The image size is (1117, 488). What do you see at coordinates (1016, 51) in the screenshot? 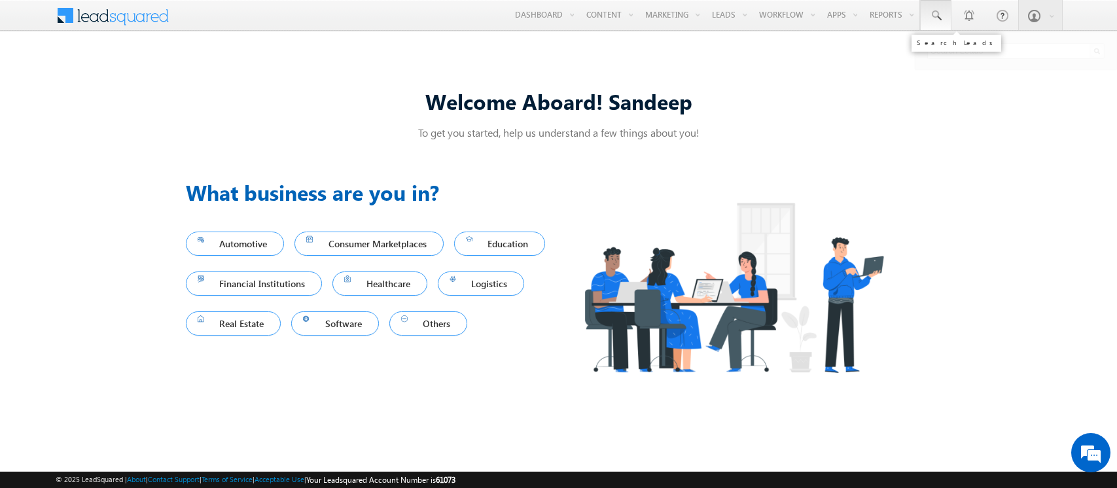
I see `input: Search Leads` at bounding box center [1016, 51].